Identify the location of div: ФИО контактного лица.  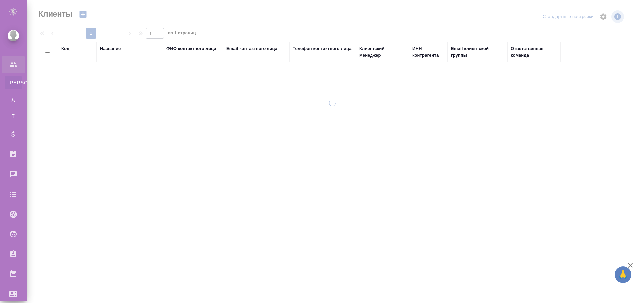
(192, 49).